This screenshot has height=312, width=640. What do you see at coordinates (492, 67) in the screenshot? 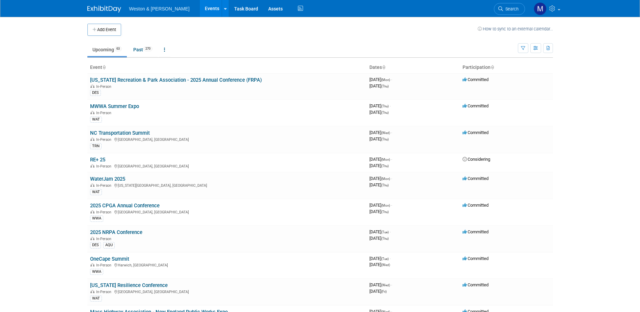
I see `a: Sort by Participation Type` at bounding box center [492, 67].